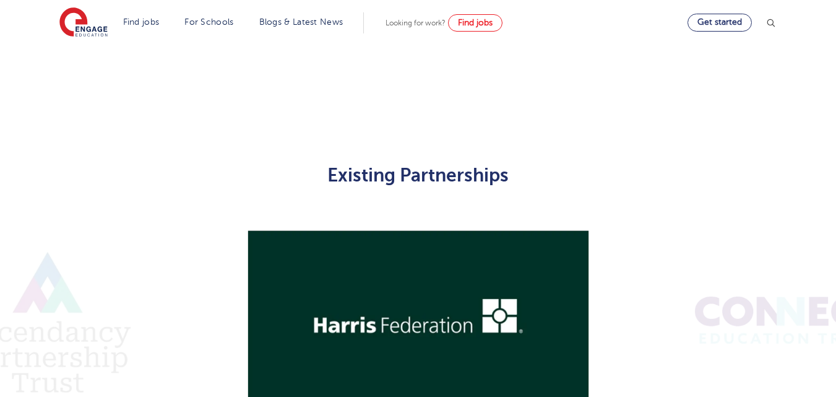 This screenshot has width=836, height=397. Describe the element at coordinates (209, 22) in the screenshot. I see `a: For Schools` at that location.